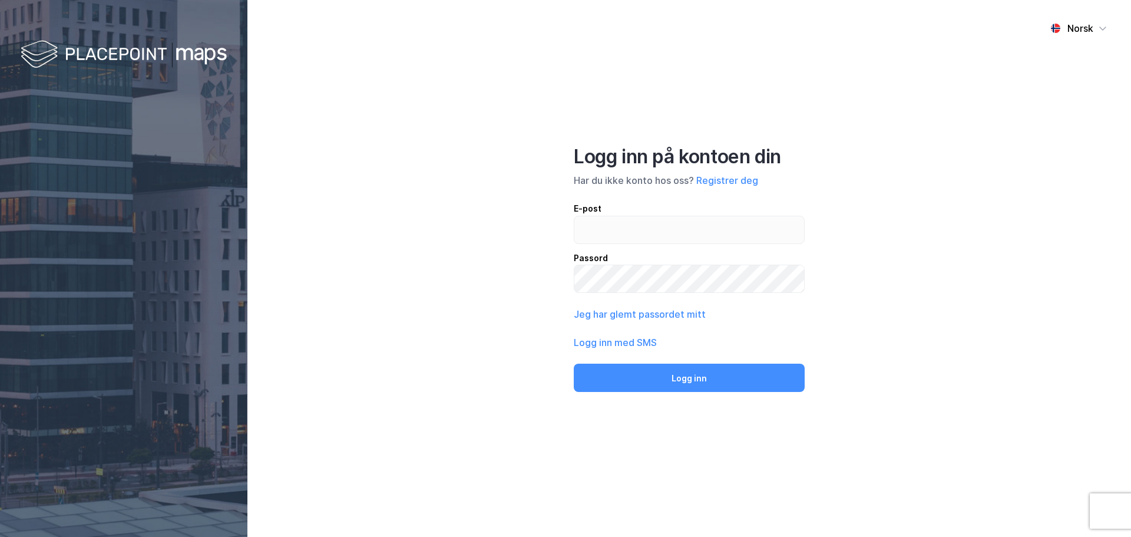 The image size is (1131, 537). I want to click on div: Passord, so click(689, 258).